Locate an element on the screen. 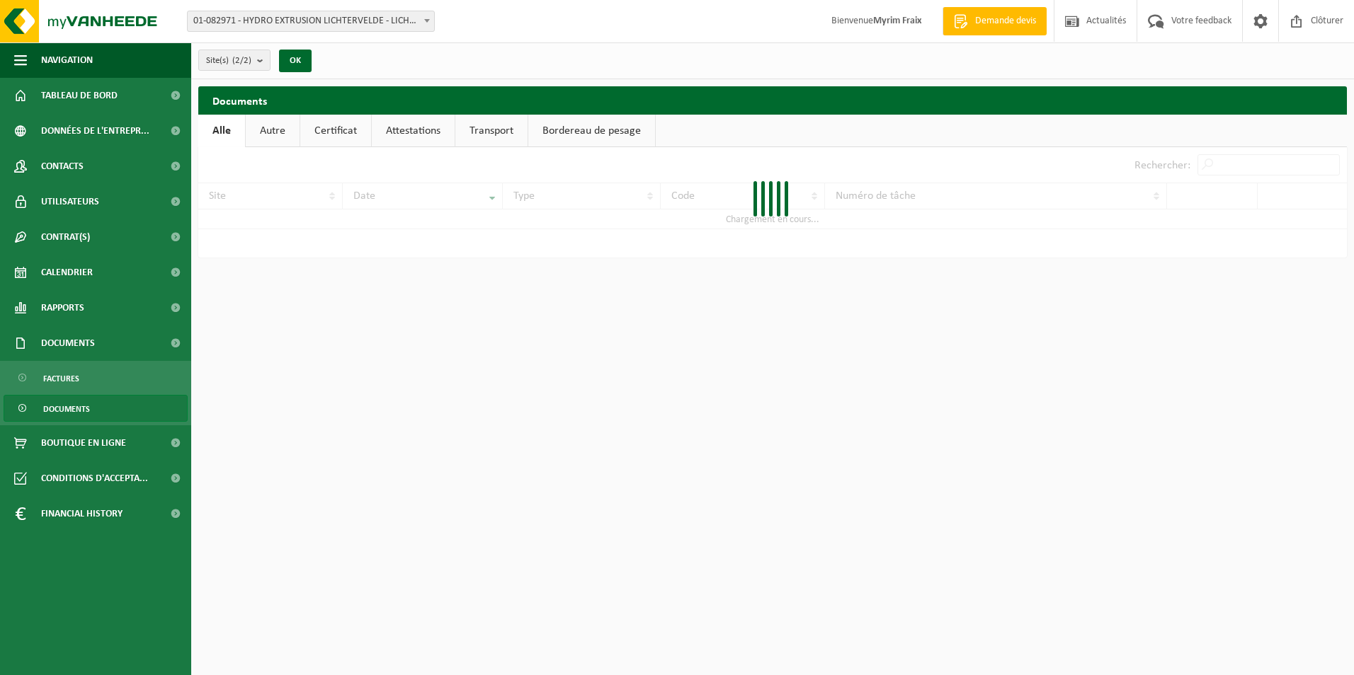 The height and width of the screenshot is (675, 1354). span: Utilisateurs is located at coordinates (70, 202).